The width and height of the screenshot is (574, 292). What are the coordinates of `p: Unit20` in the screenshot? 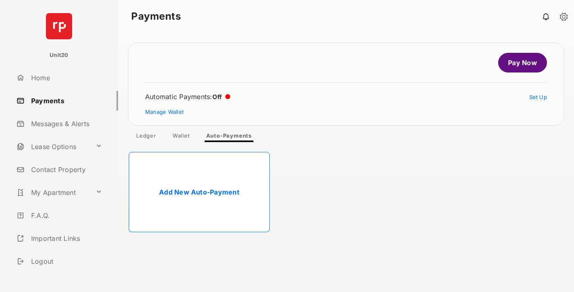 It's located at (59, 55).